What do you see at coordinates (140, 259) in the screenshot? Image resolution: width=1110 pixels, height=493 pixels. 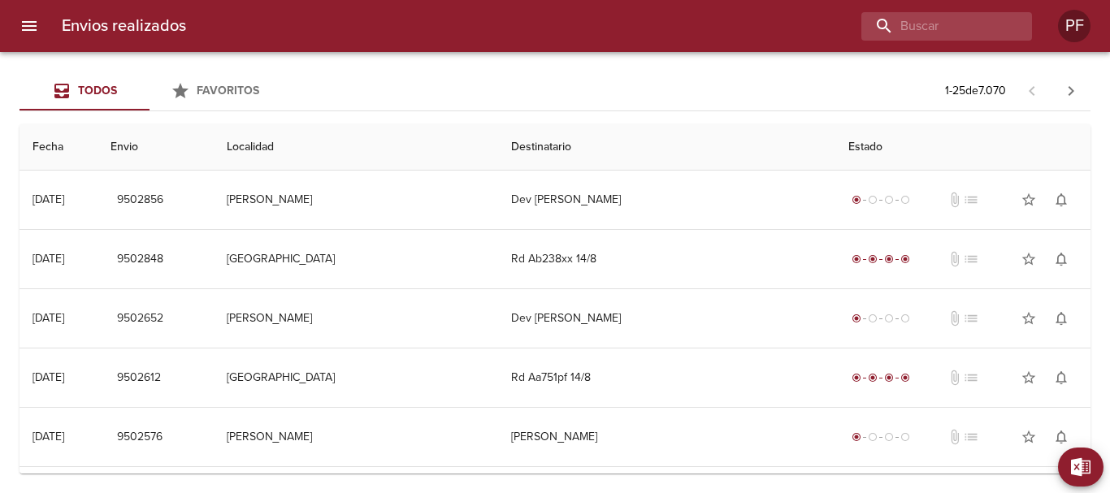 I see `span: 9502848` at bounding box center [140, 259].